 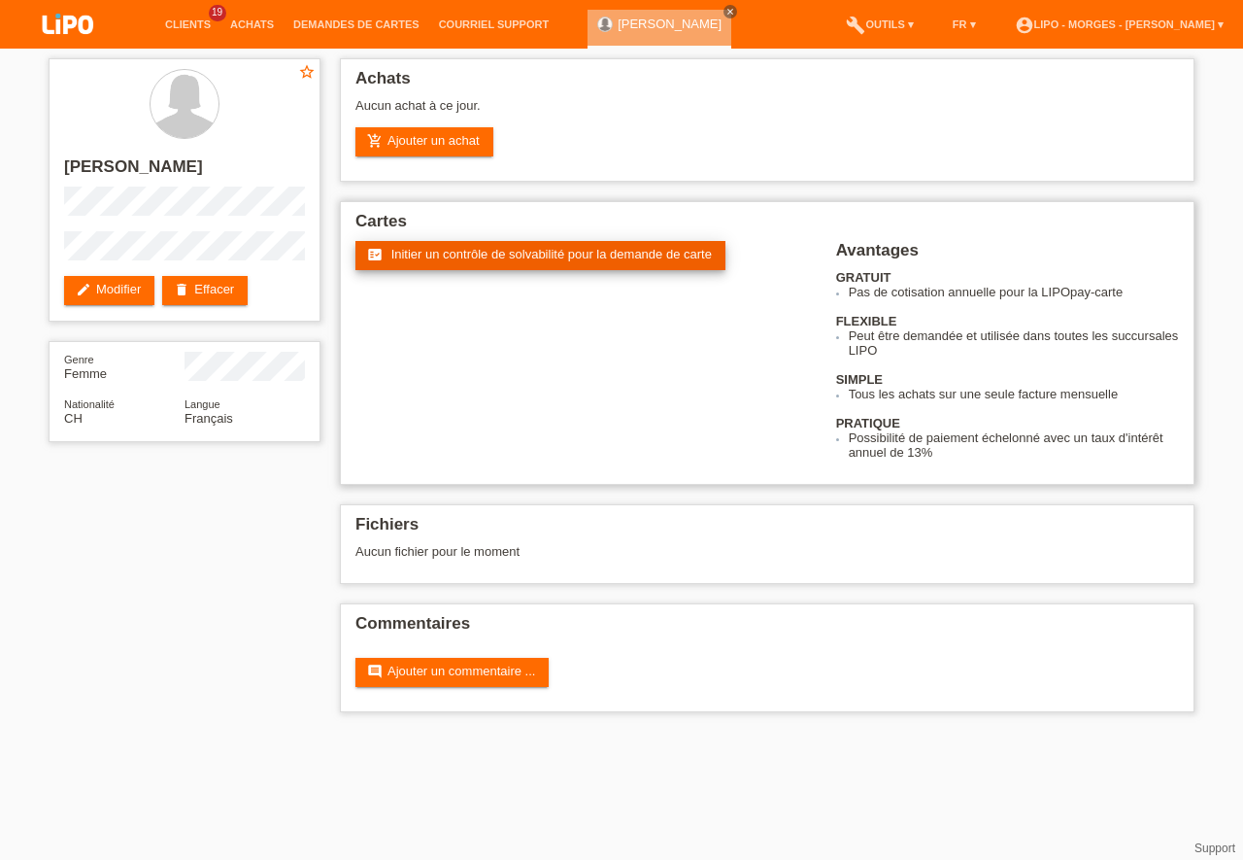 I want to click on span: Français, so click(x=209, y=418).